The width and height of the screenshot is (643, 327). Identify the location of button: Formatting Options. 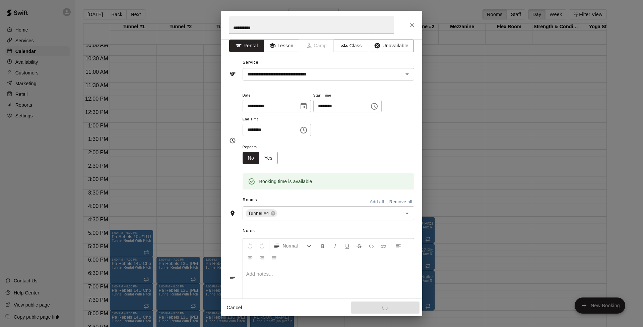
(292, 246).